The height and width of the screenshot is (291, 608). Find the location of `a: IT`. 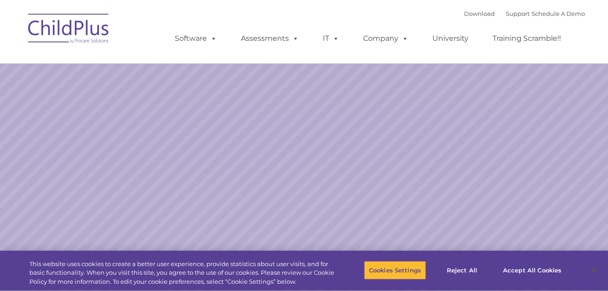

a: IT is located at coordinates (331, 38).